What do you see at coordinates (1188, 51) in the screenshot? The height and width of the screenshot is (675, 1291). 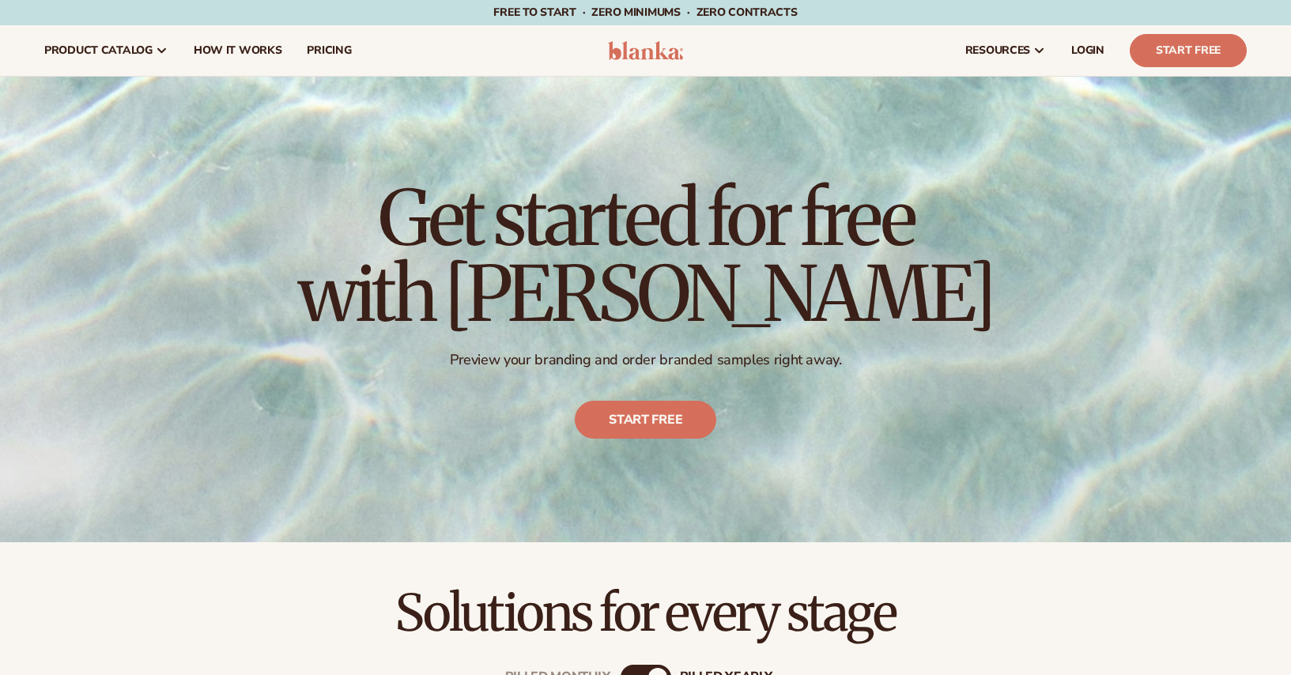 I see `a: Start Free` at bounding box center [1188, 51].